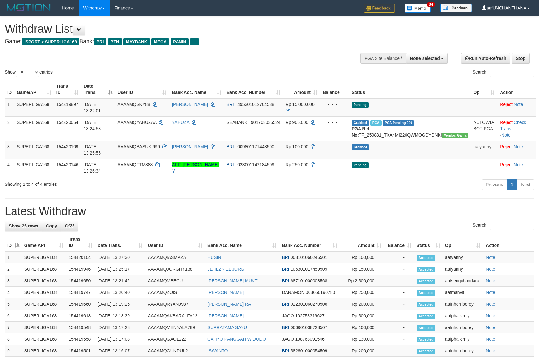  I want to click on span: Copy 003660190780 to clipboard, so click(320, 292).